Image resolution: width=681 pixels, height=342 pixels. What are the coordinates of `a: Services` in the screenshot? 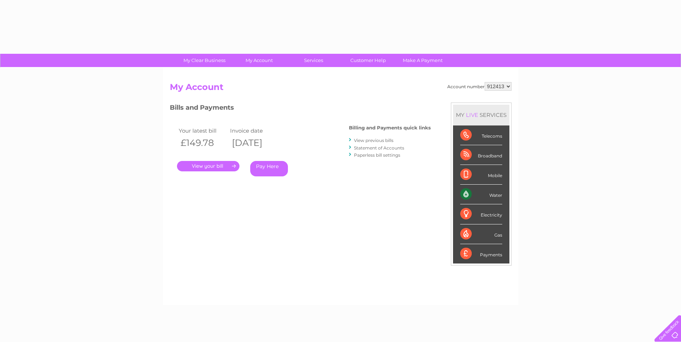 It's located at (313, 60).